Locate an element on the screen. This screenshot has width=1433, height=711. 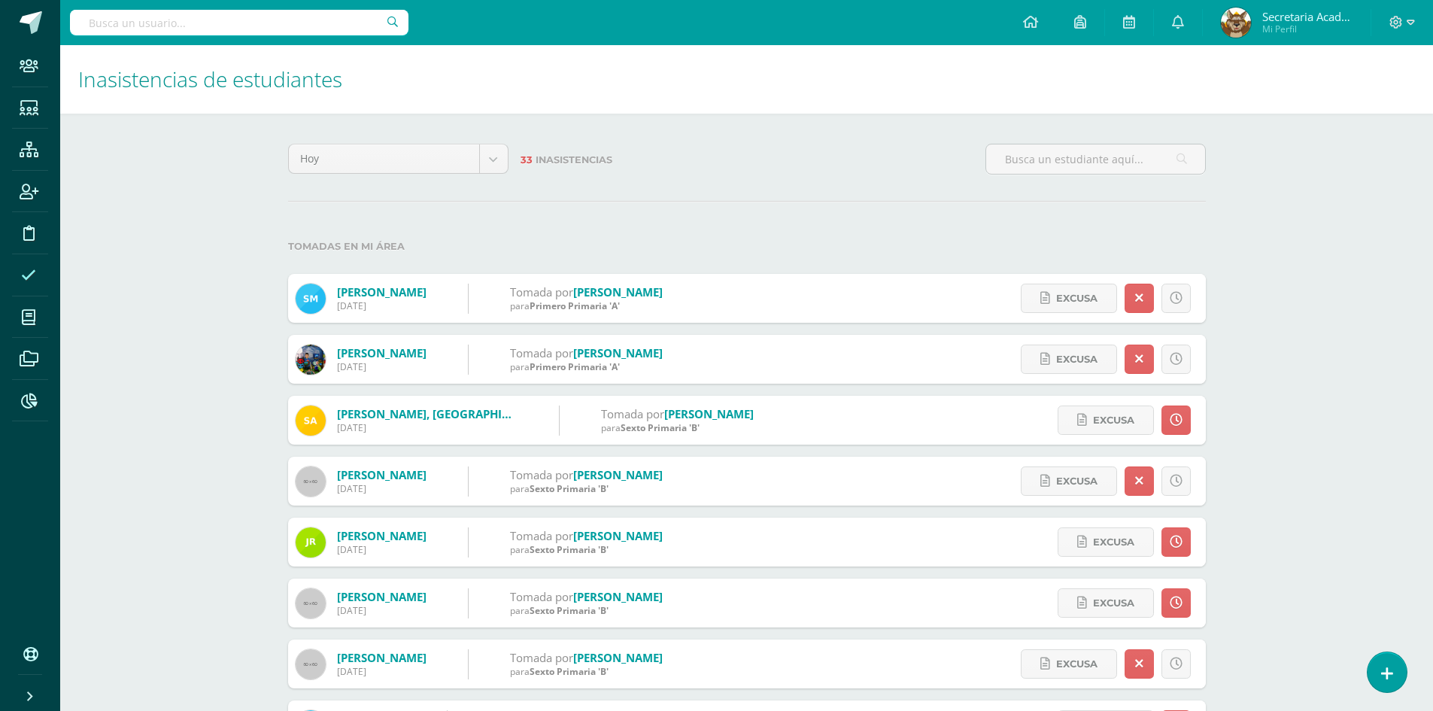
span: Mi Perfil is located at coordinates (1308, 29).